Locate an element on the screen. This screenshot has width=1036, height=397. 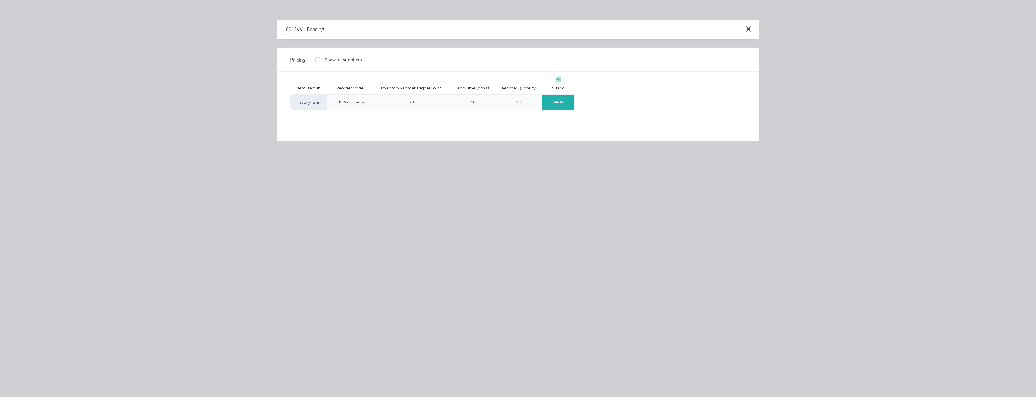
div: Show all suppliers is located at coordinates (343, 59).